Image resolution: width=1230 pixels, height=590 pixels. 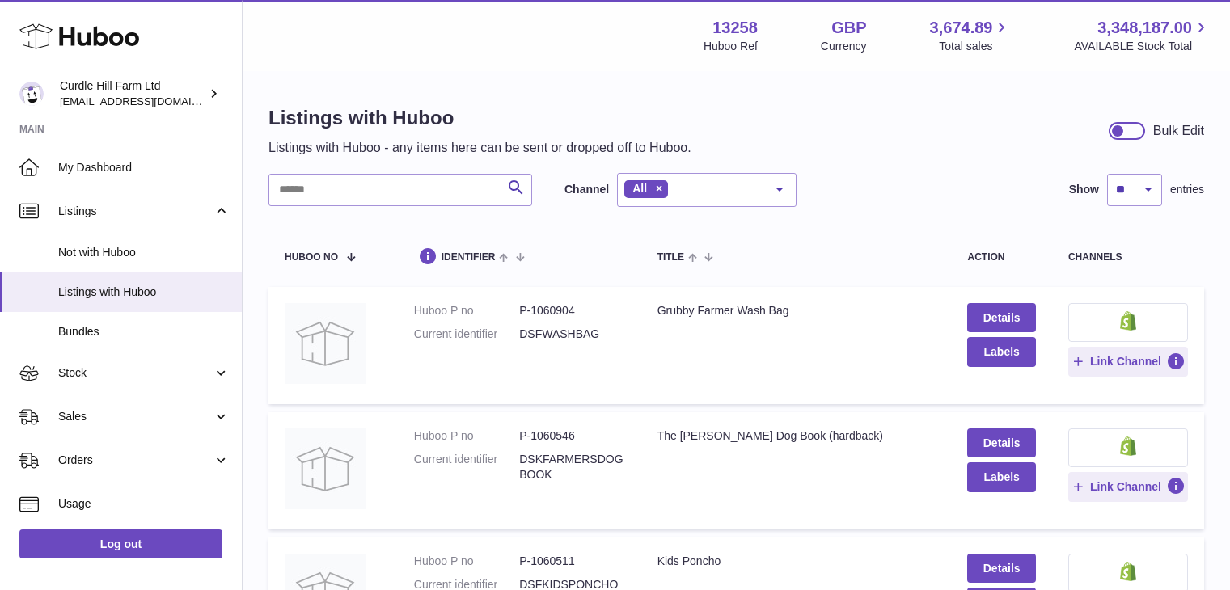 I want to click on a: 3,674.89 Total sales, so click(x=970, y=36).